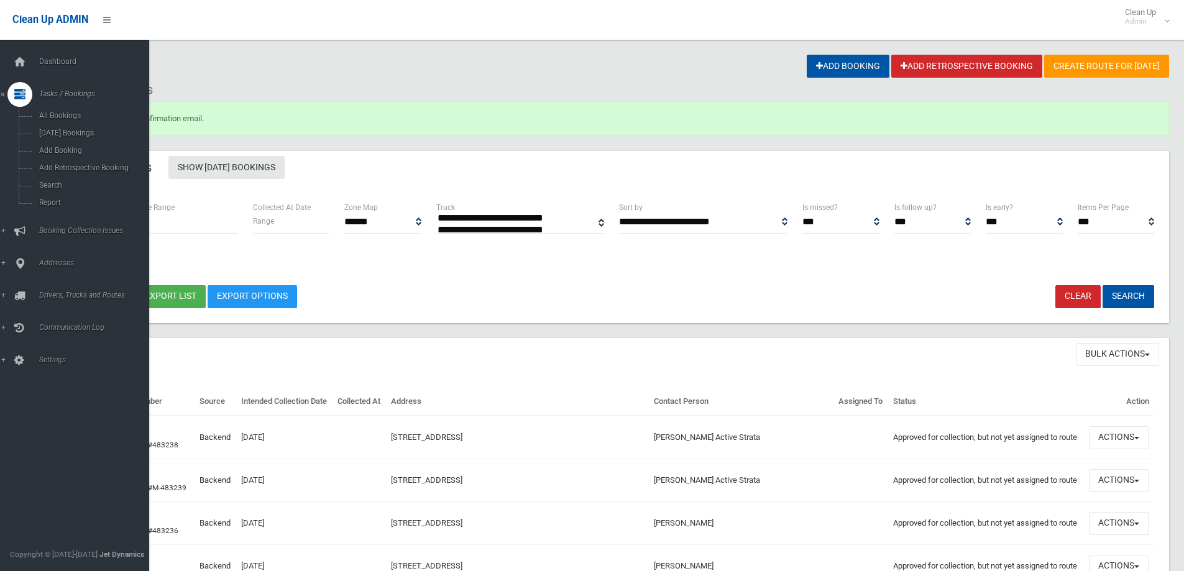  I want to click on span: Add Retrospective Booking, so click(91, 168).